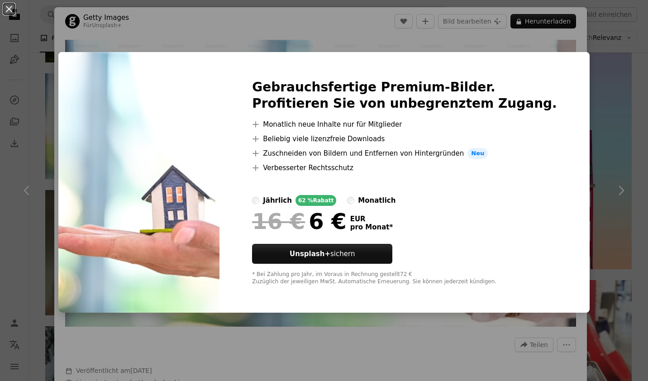 This screenshot has width=648, height=381. I want to click on strong: Unsplash+, so click(310, 254).